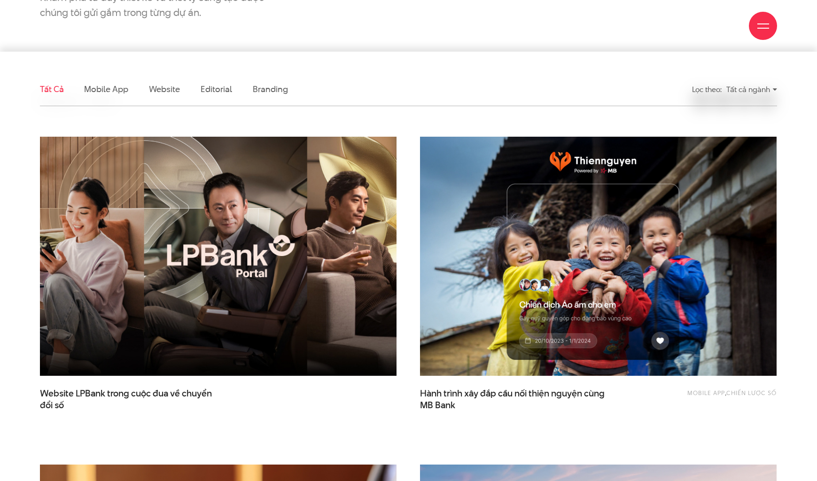 Image resolution: width=817 pixels, height=481 pixels. What do you see at coordinates (165, 89) in the screenshot?
I see `a: Website` at bounding box center [165, 89].